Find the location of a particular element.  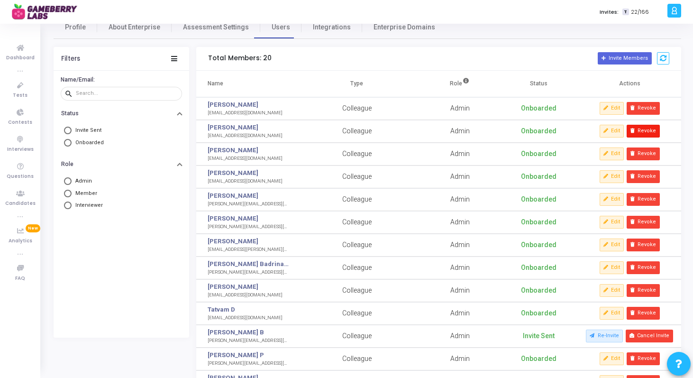

th: Role is located at coordinates (460, 84).